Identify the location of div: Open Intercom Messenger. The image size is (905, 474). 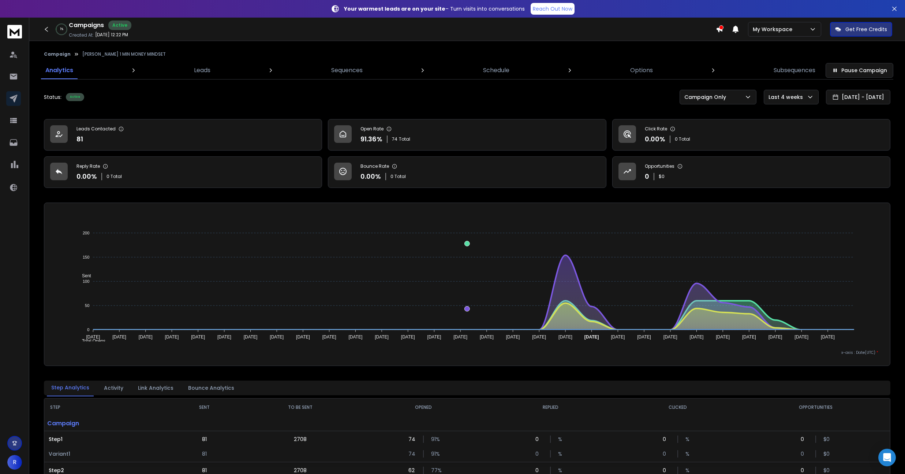
(887, 457).